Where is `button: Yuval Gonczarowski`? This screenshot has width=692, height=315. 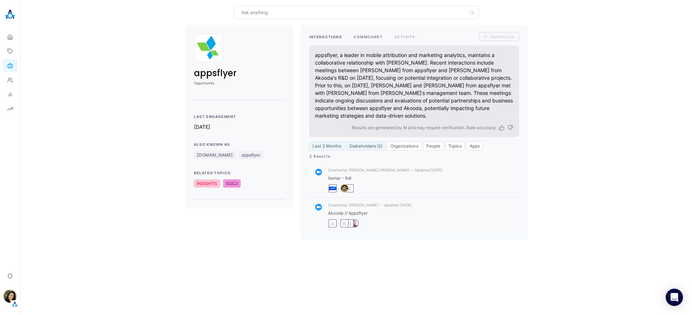 button: Yuval Gonczarowski is located at coordinates (355, 223).